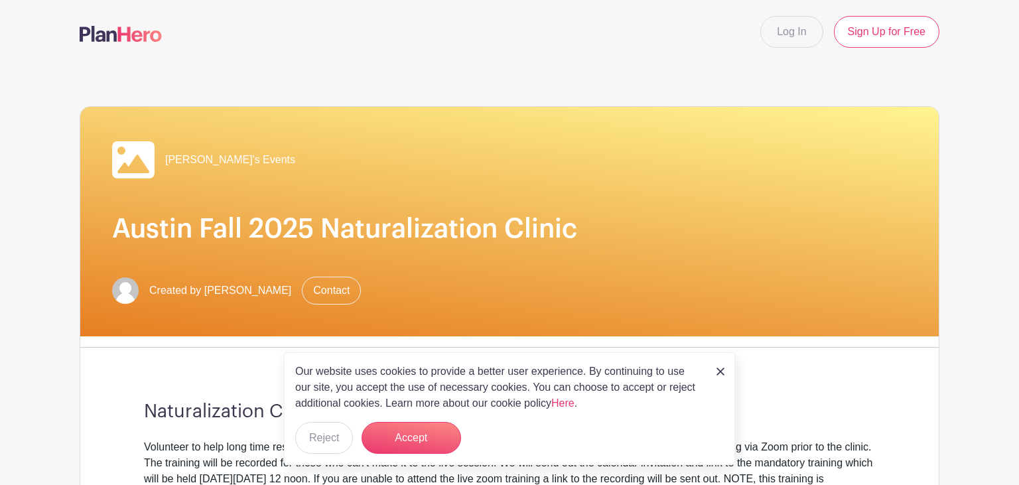 The width and height of the screenshot is (1019, 485). What do you see at coordinates (509, 229) in the screenshot?
I see `h1: Austin Fall 2025 Naturalization Clinic` at bounding box center [509, 229].